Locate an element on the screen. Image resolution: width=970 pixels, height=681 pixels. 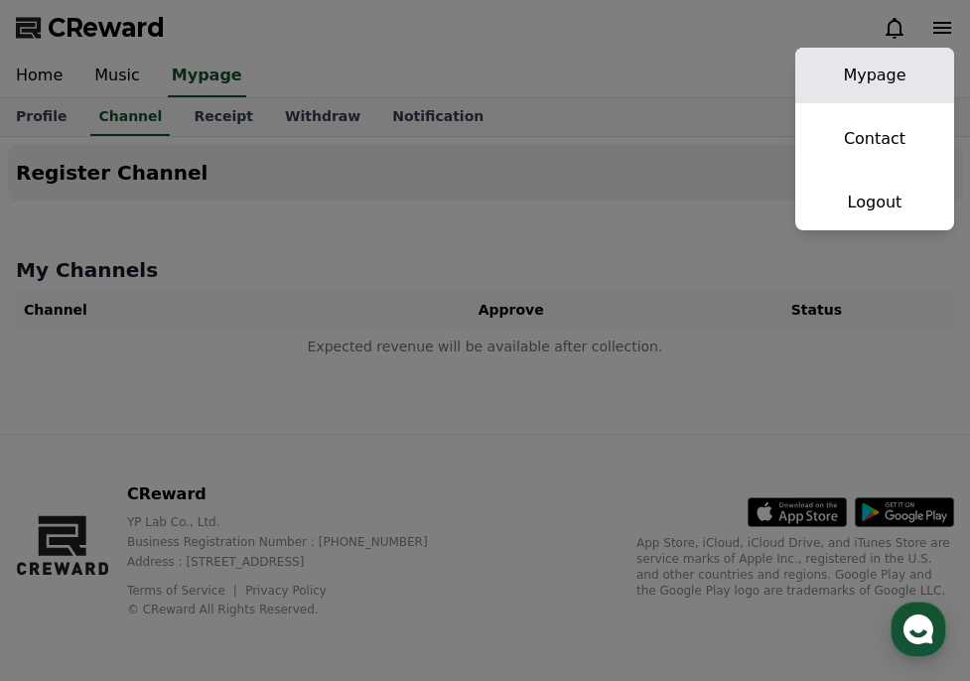
span: Settings is located at coordinates (318, 554).